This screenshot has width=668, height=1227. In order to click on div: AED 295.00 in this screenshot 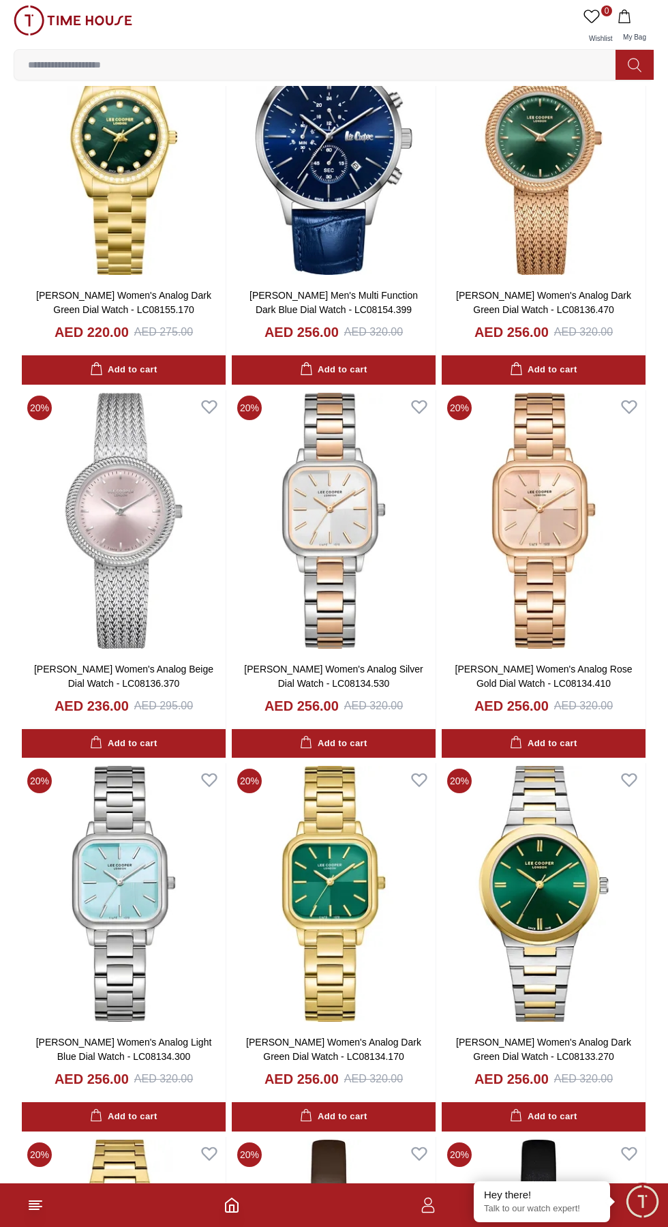, I will do `click(164, 706)`.